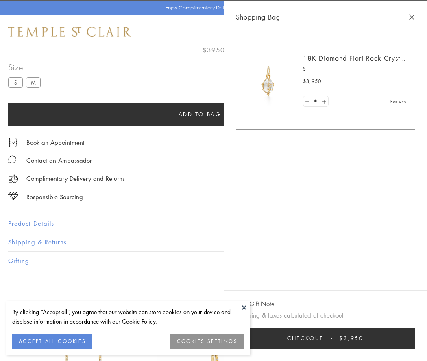 The height and width of the screenshot is (361, 427). What do you see at coordinates (255, 304) in the screenshot?
I see `button: Add Gift Note` at bounding box center [255, 304].